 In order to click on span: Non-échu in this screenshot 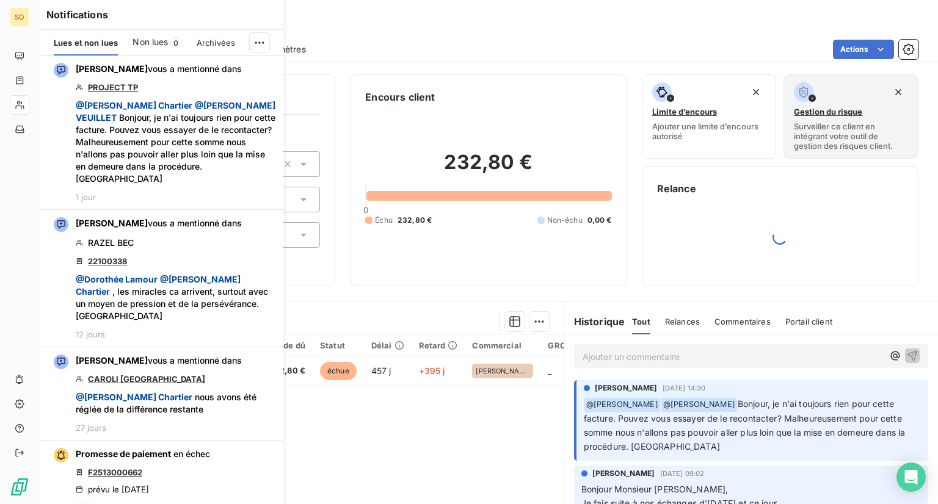, I will do `click(565, 220)`.